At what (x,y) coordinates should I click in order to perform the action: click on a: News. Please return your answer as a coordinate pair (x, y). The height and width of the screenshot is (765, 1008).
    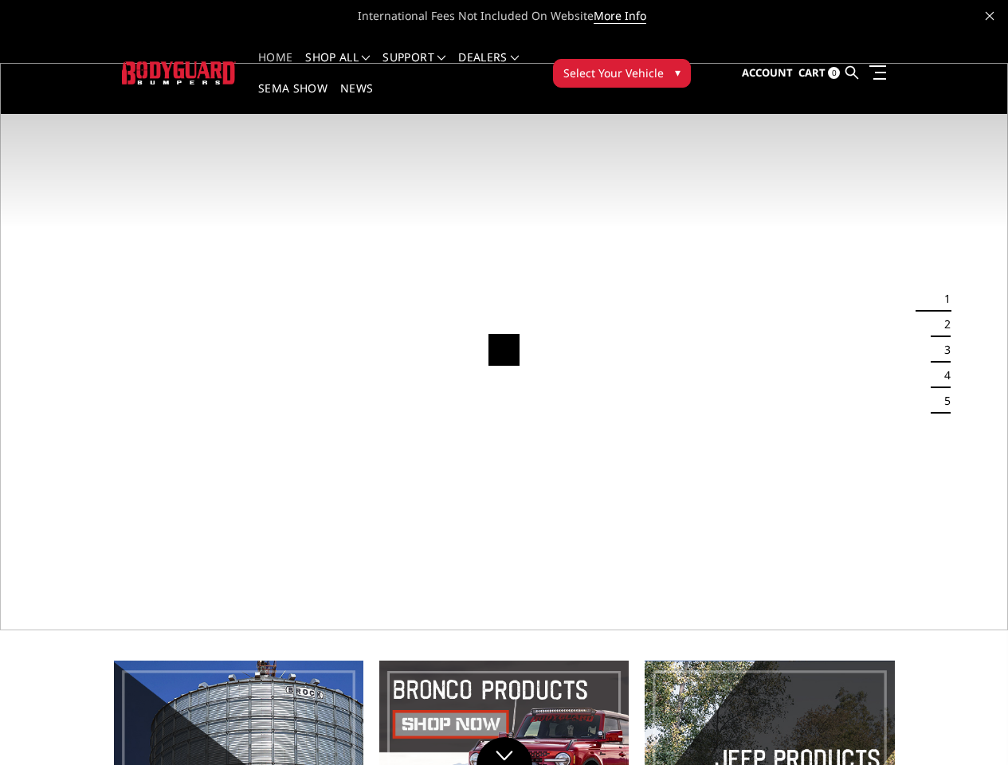
    Looking at the image, I should click on (356, 98).